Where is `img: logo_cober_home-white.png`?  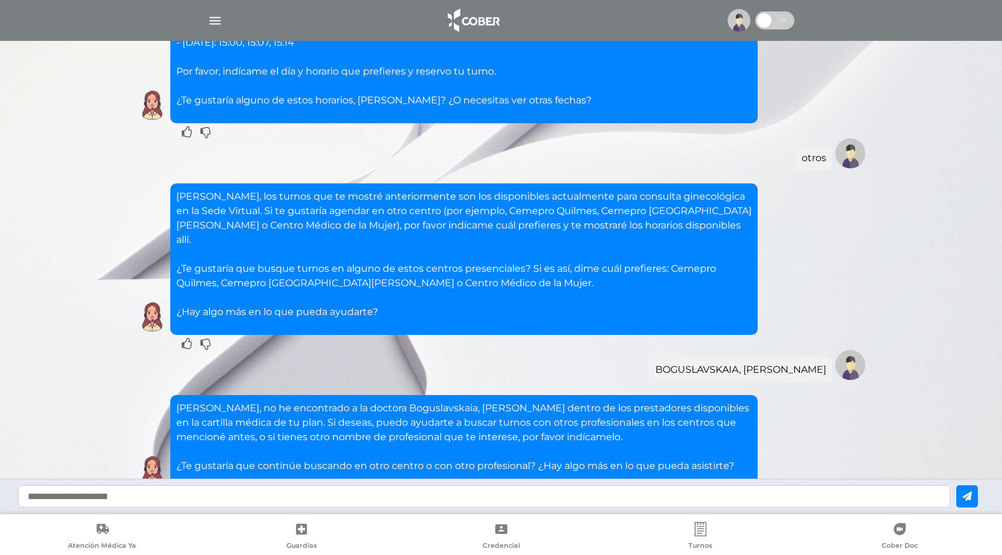
img: logo_cober_home-white.png is located at coordinates (472, 20).